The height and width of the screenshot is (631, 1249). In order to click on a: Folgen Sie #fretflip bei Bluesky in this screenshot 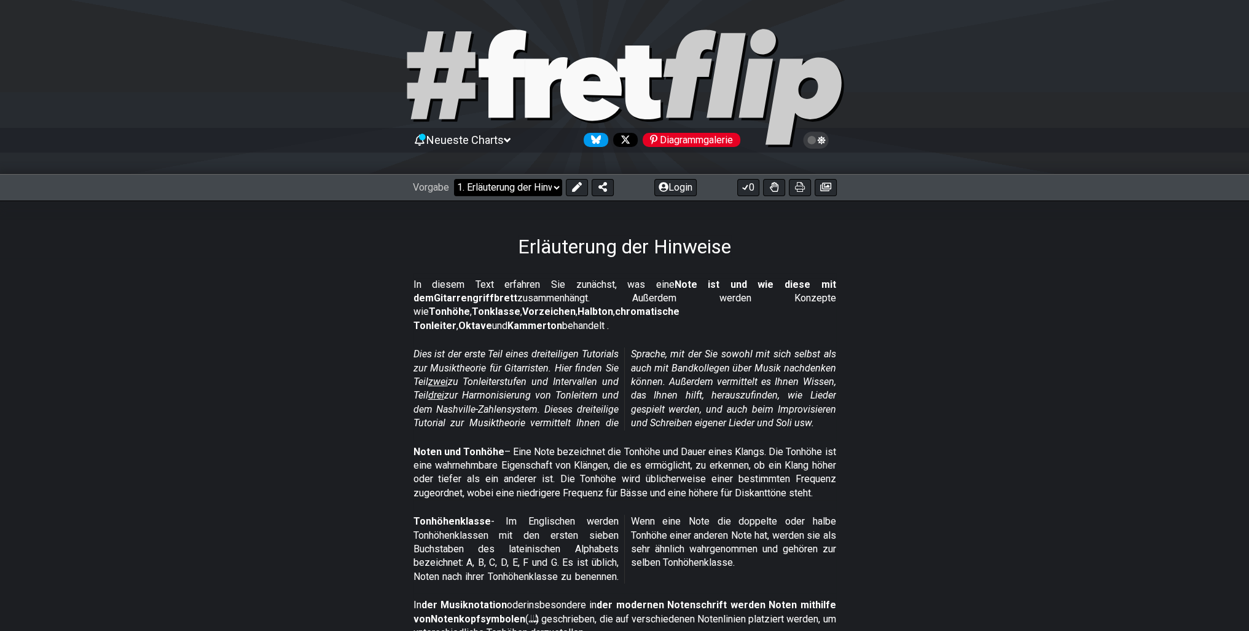, I will do `click(594, 140)`.